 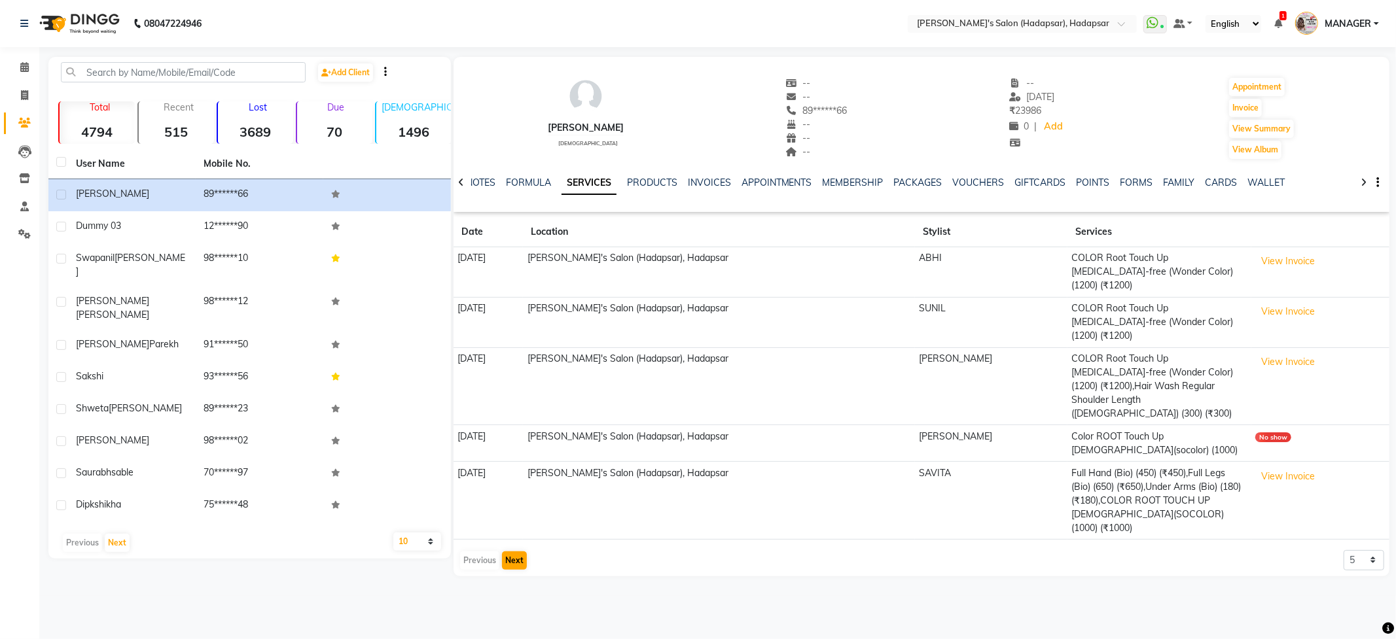 I want to click on p: Due, so click(x=336, y=107).